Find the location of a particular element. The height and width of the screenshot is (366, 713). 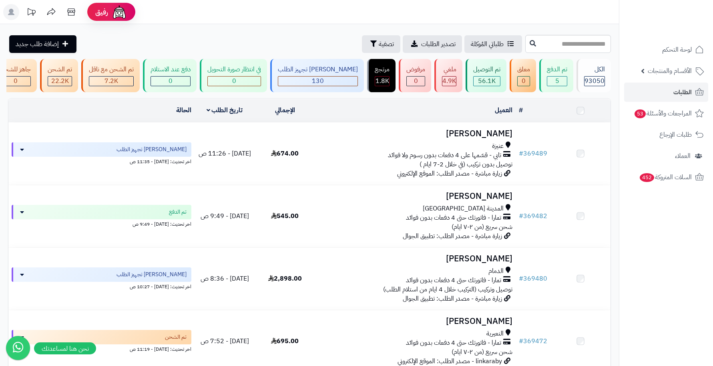

span: 674.00 is located at coordinates (285, 153).